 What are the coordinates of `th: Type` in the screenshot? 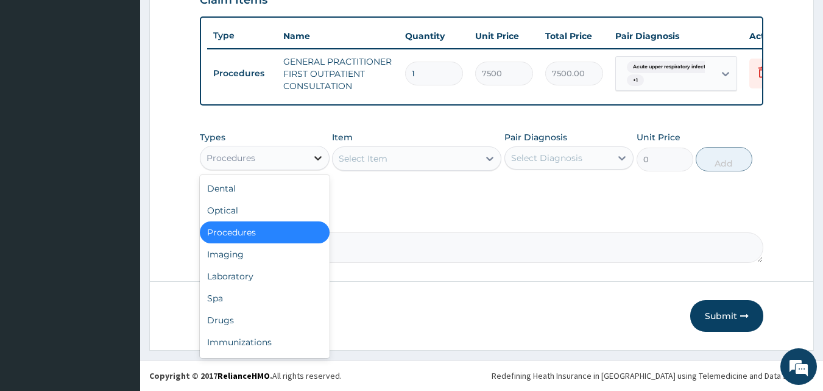 It's located at (242, 35).